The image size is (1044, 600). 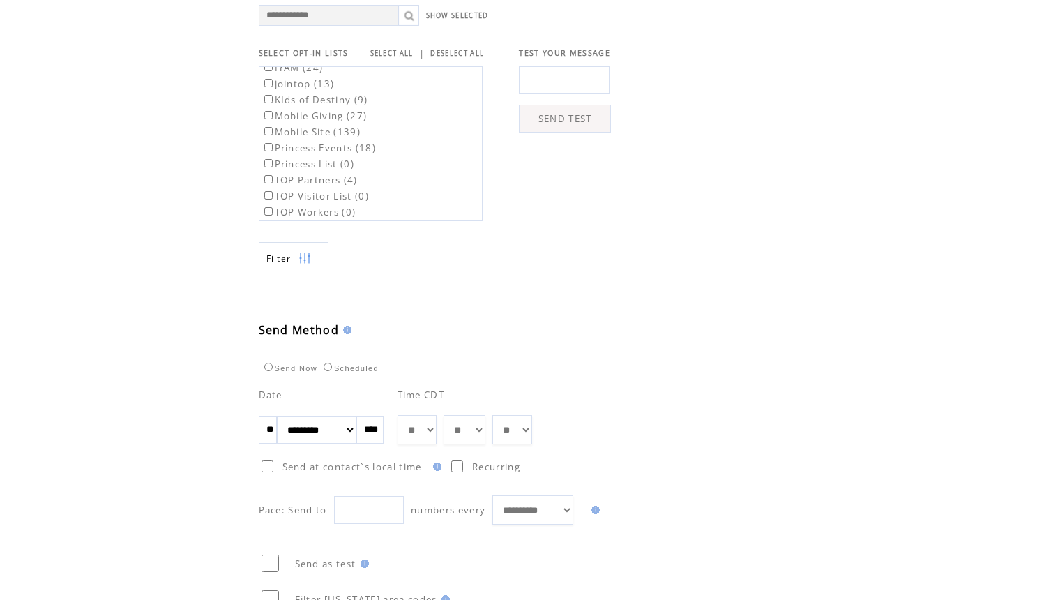 What do you see at coordinates (305, 258) in the screenshot?
I see `img: filters.png` at bounding box center [305, 258].